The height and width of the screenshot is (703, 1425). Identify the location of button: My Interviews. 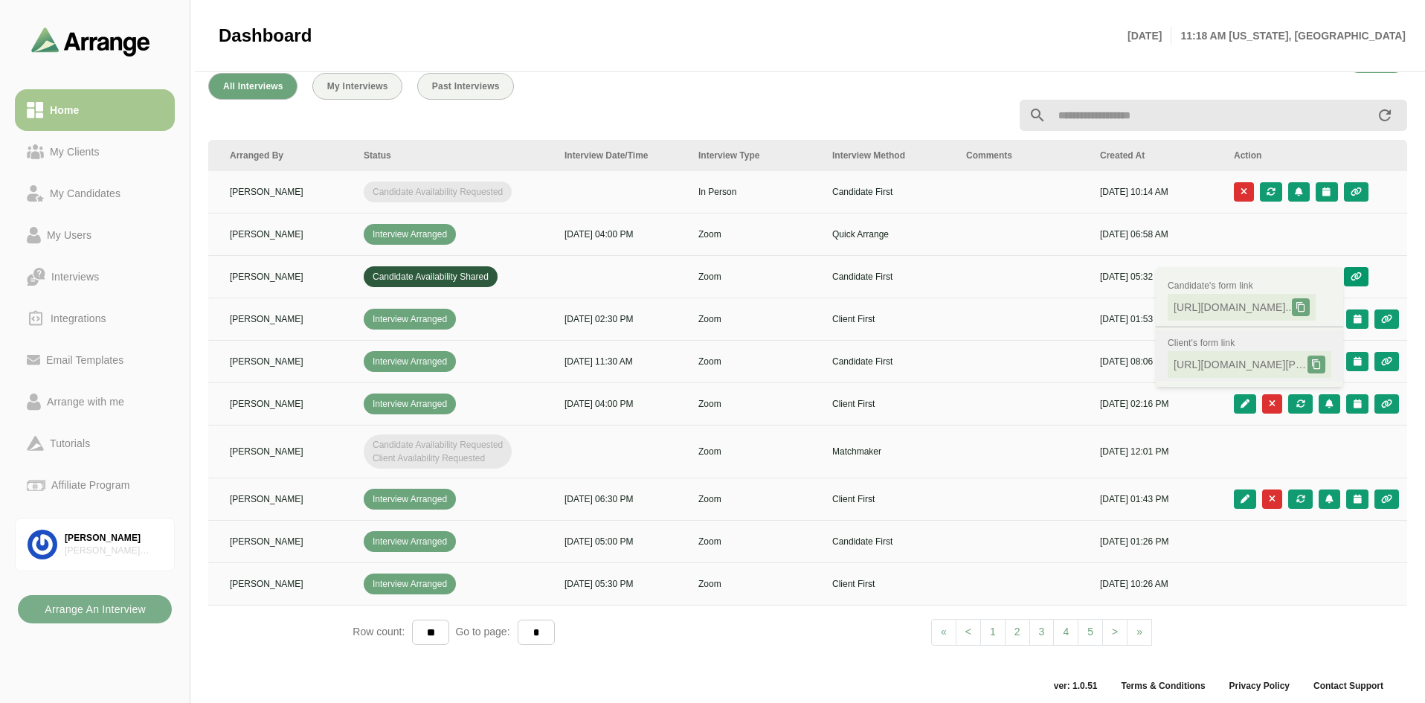
(357, 86).